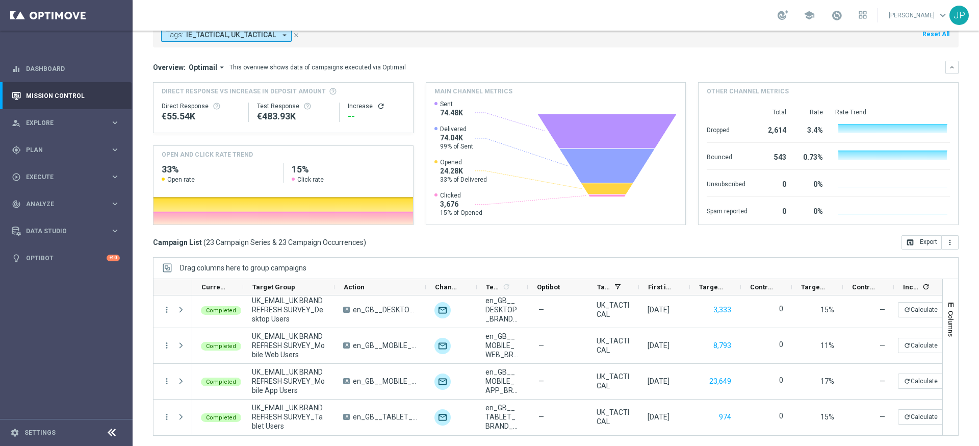 The image size is (979, 446). I want to click on a: Optibot, so click(66, 257).